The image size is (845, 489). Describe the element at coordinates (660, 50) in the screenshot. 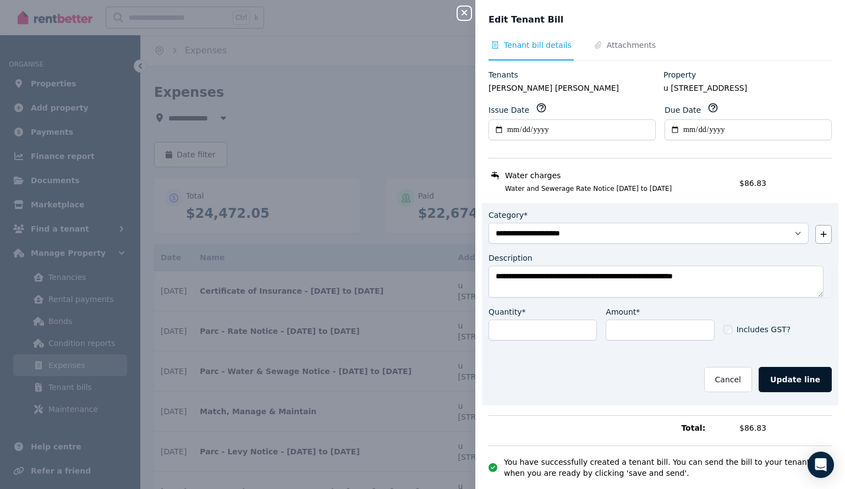

I see `nav: Tabs` at that location.